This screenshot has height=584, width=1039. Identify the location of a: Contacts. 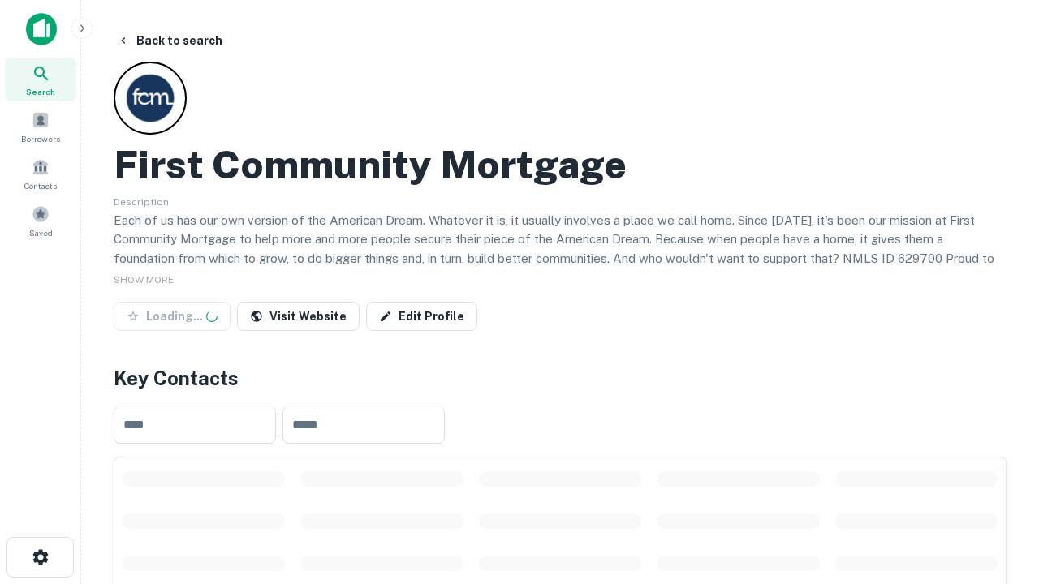
(41, 174).